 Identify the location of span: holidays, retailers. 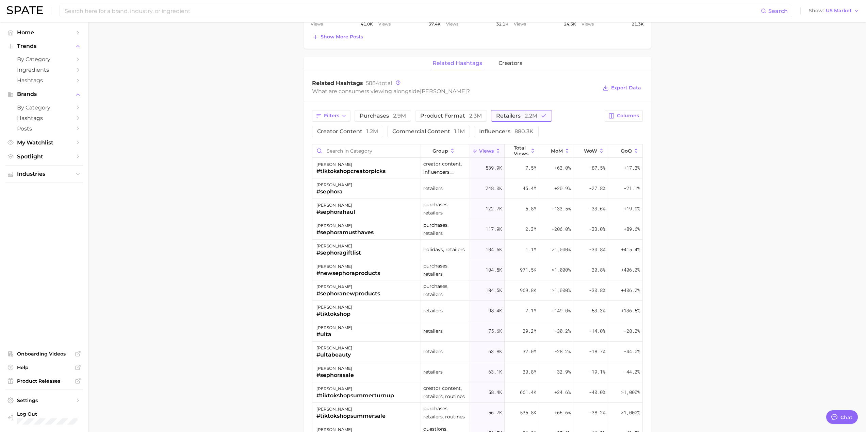
(444, 250).